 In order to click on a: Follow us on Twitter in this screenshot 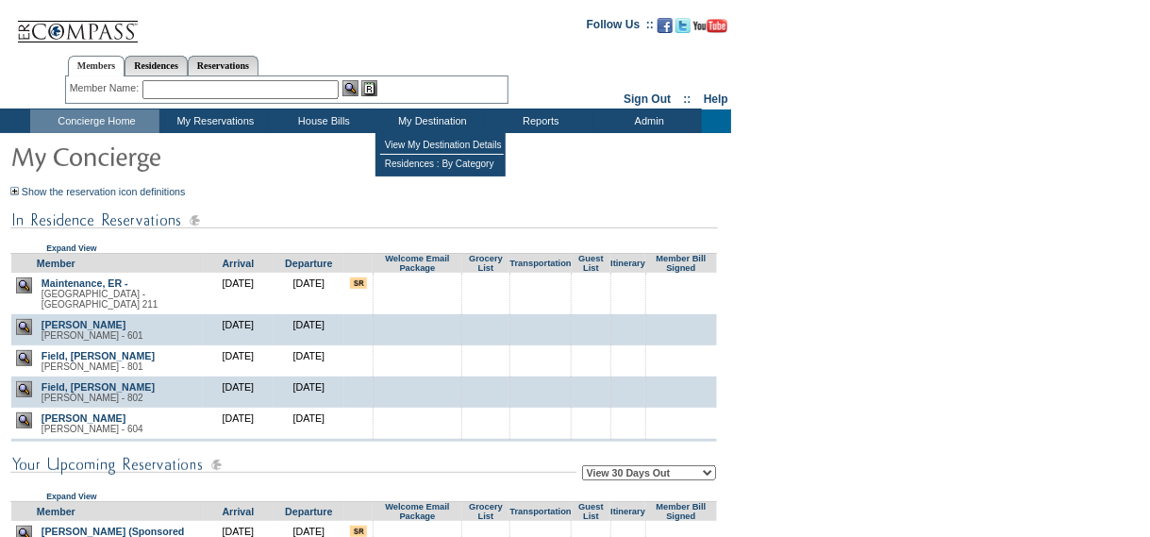, I will do `click(683, 29)`.